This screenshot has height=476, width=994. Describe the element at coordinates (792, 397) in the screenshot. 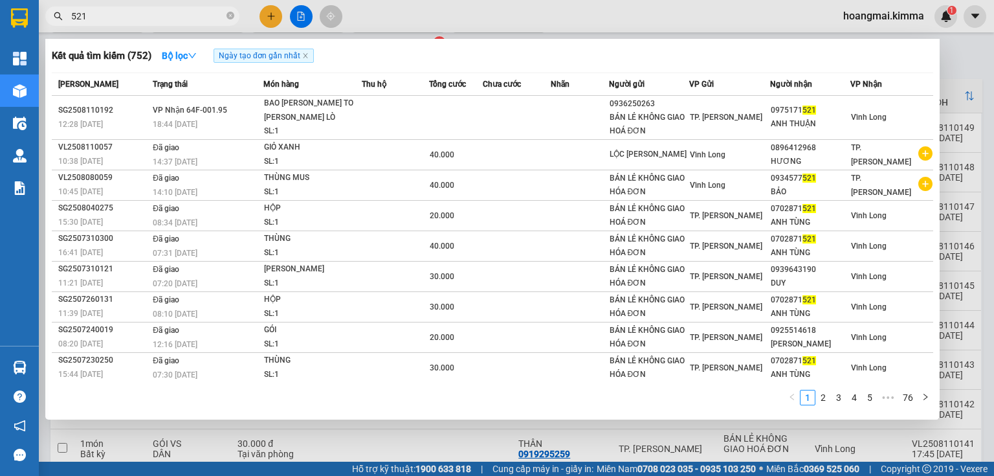

I see `span: left` at that location.